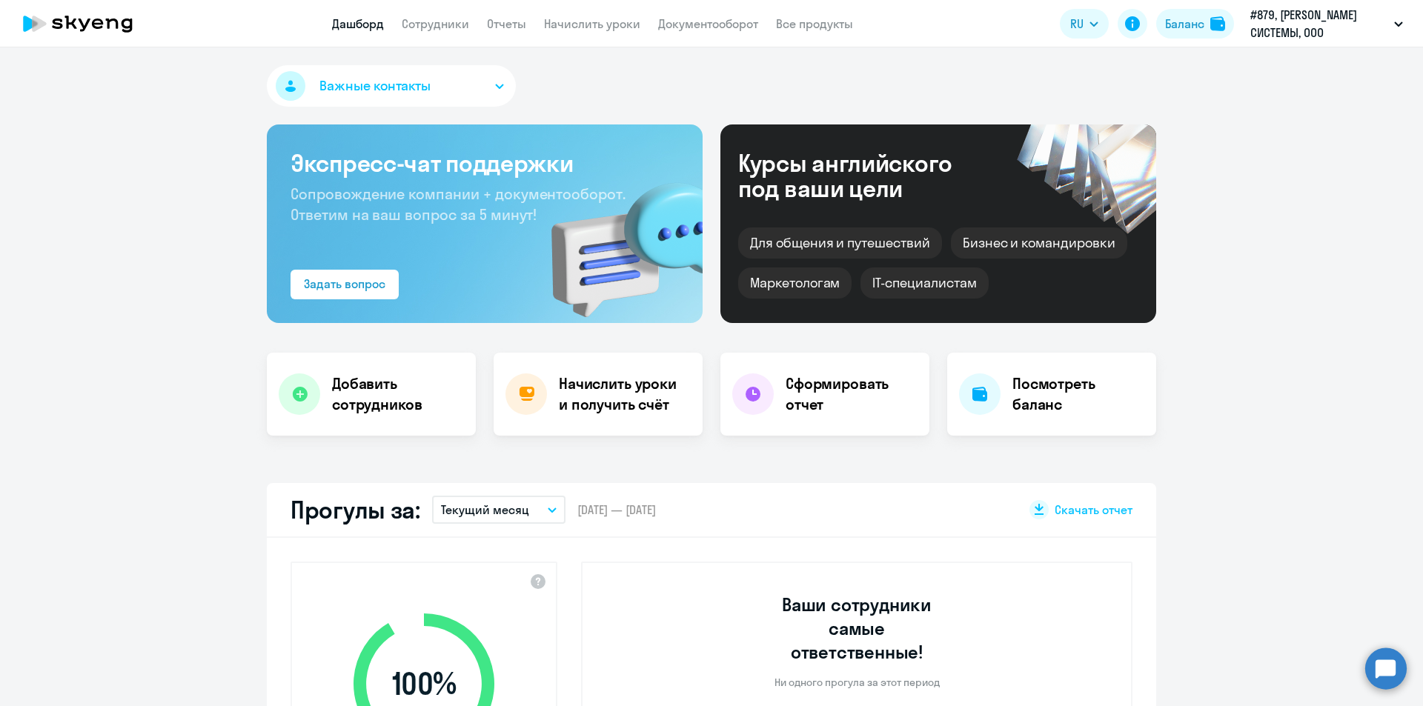 Image resolution: width=1423 pixels, height=706 pixels. I want to click on button: RU, so click(1084, 24).